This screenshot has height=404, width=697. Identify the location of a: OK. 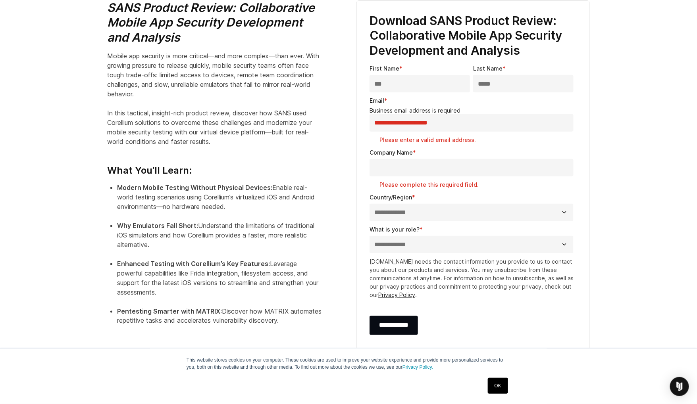
(498, 386).